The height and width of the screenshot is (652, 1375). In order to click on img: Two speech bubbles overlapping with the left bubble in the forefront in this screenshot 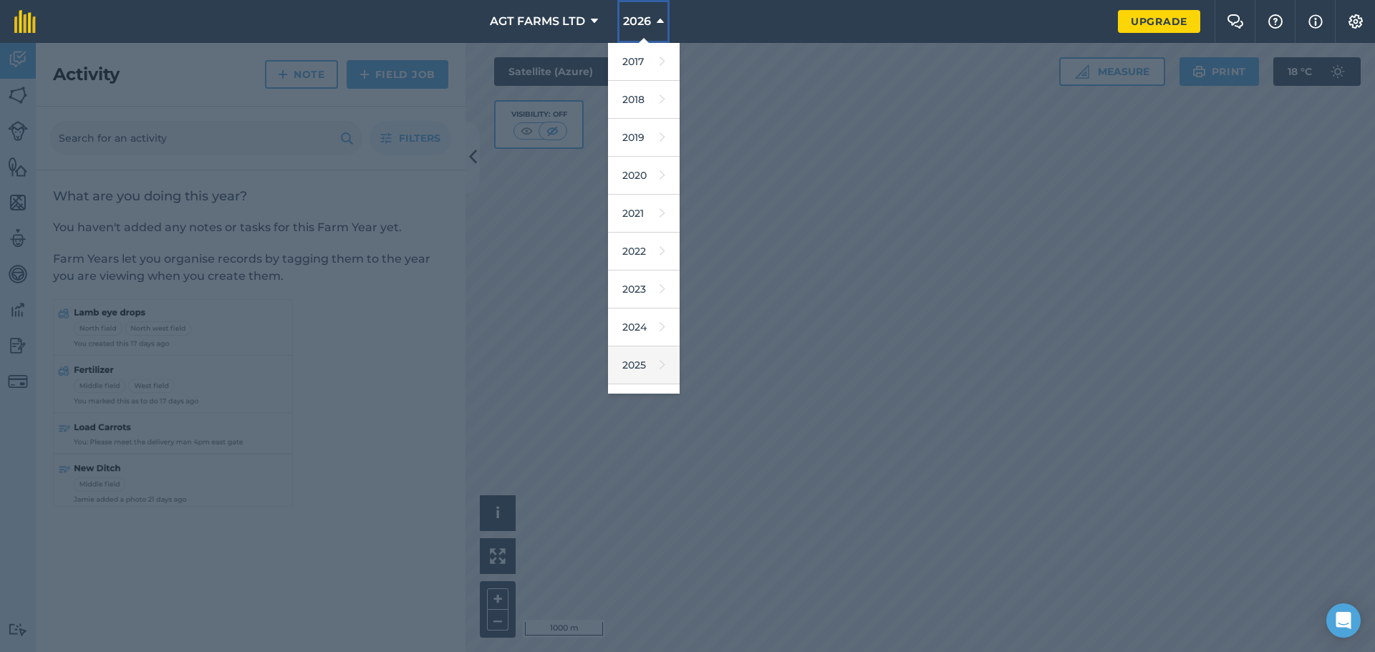, I will do `click(1235, 21)`.